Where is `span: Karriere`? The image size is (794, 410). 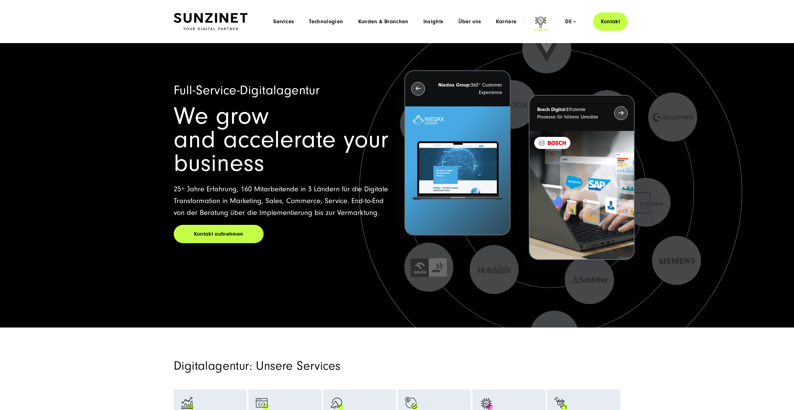
span: Karriere is located at coordinates (506, 22).